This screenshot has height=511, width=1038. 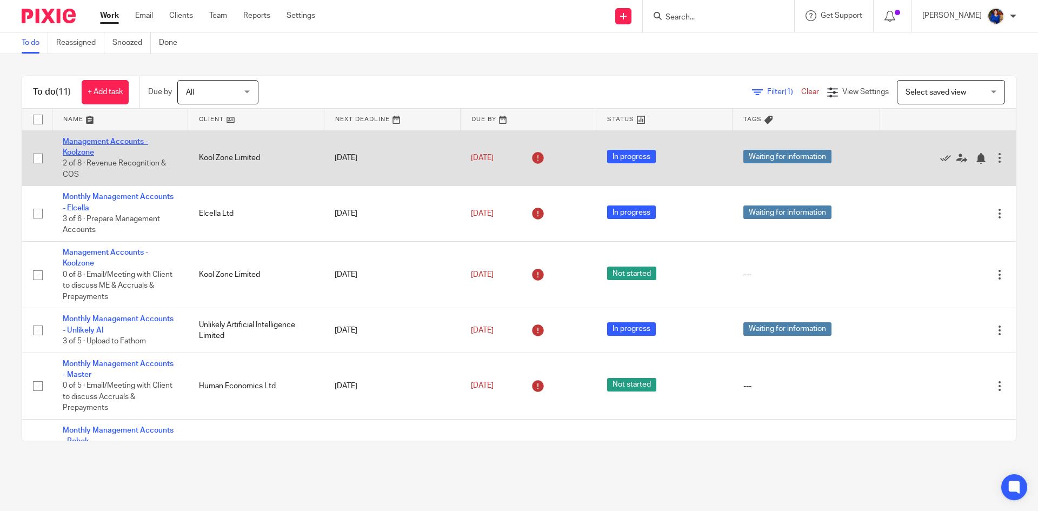 I want to click on a: Team, so click(x=218, y=16).